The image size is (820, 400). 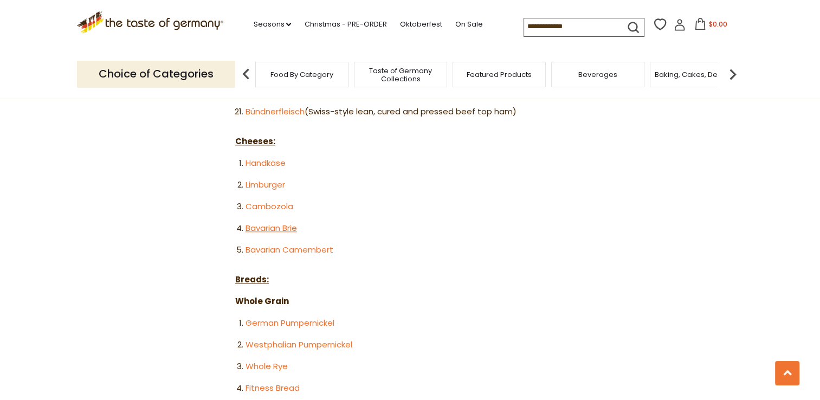 I want to click on a: Westphalian Pumpernickel, so click(x=299, y=344).